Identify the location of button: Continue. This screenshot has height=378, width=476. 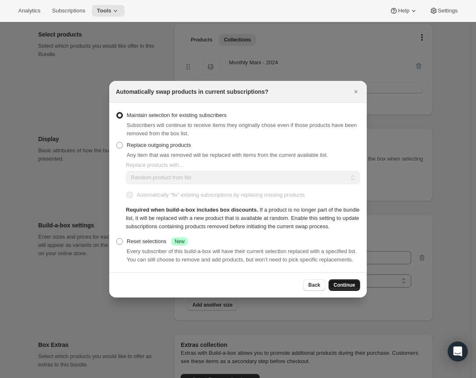
(344, 285).